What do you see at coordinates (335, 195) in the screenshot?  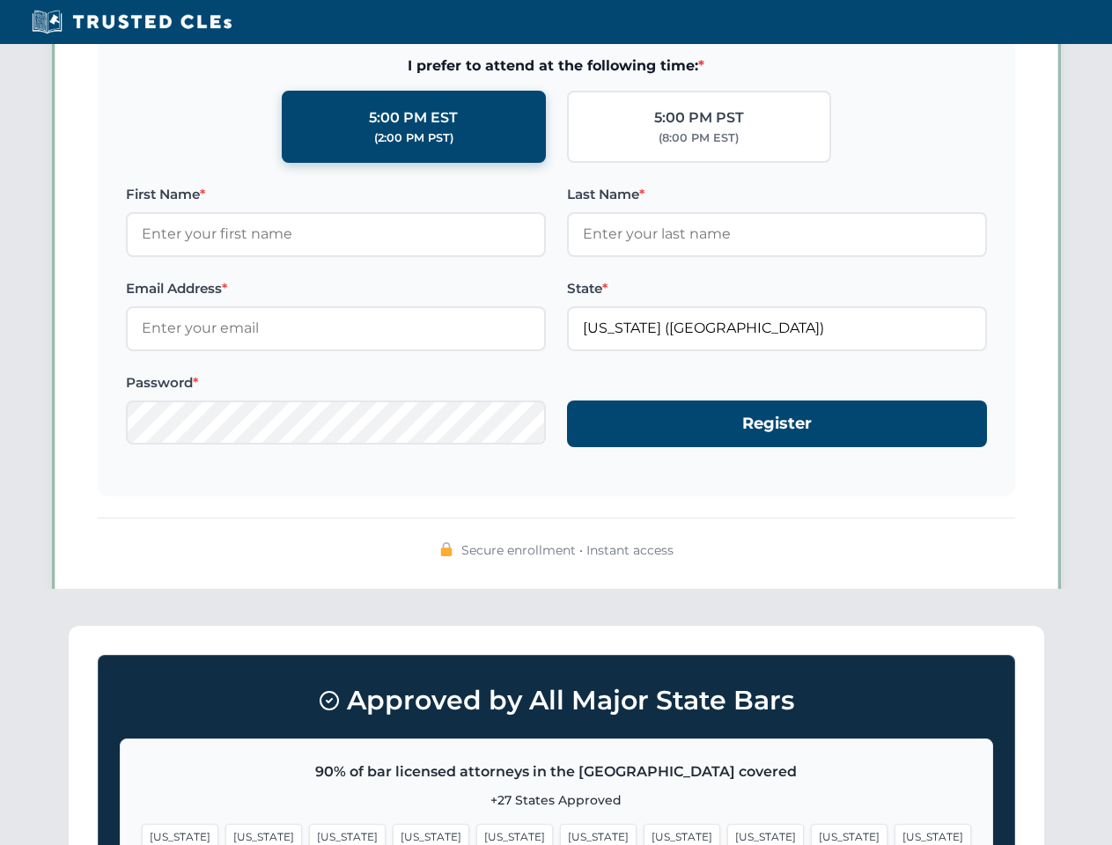 I see `label: First Name` at bounding box center [335, 195].